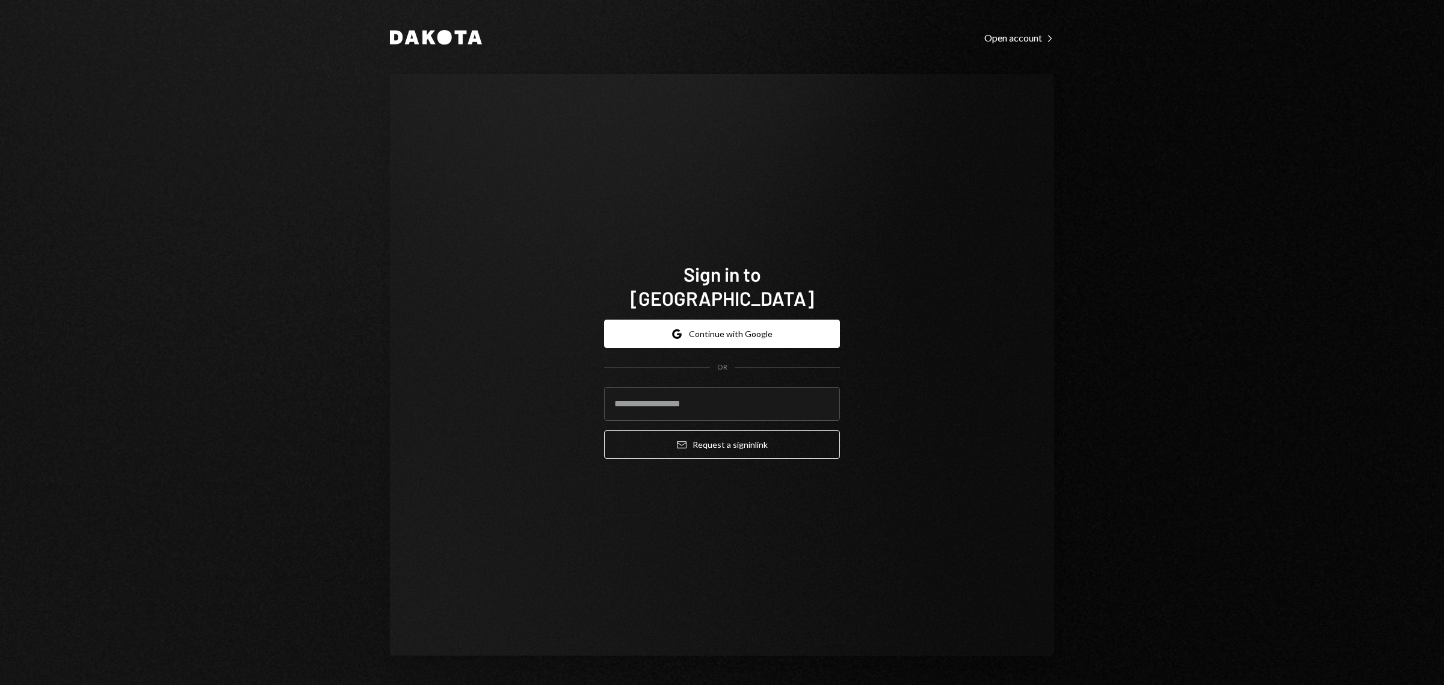 The height and width of the screenshot is (685, 1444). I want to click on div: Open account, so click(1019, 38).